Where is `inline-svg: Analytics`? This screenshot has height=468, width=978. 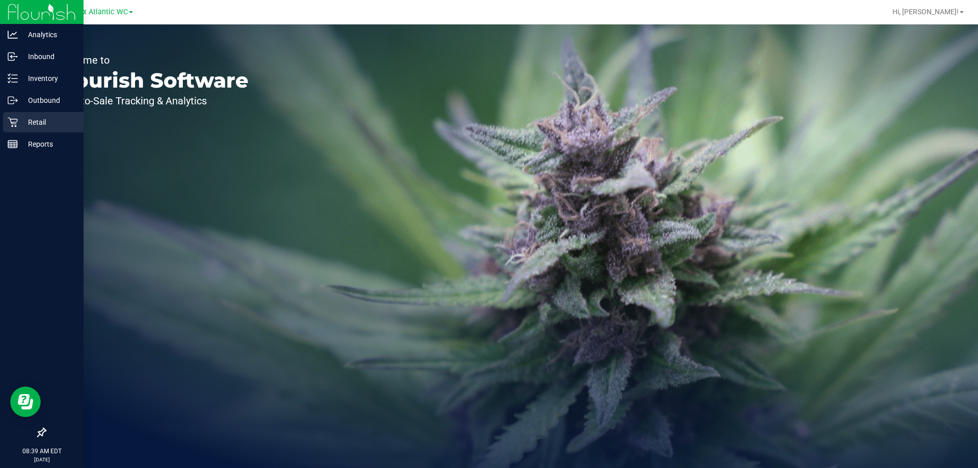
inline-svg: Analytics is located at coordinates (13, 35).